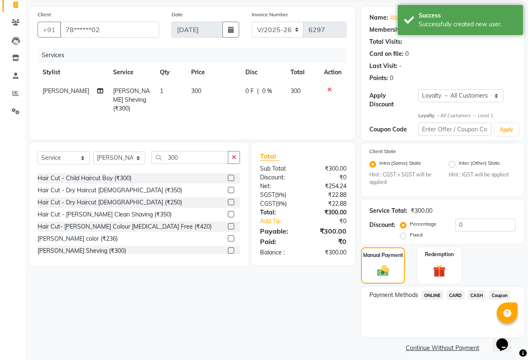 The height and width of the screenshot is (360, 528). I want to click on label: Invoice Number, so click(270, 15).